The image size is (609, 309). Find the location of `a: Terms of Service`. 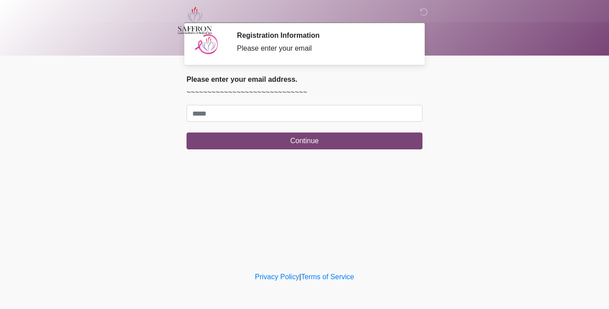

a: Terms of Service is located at coordinates (327, 277).